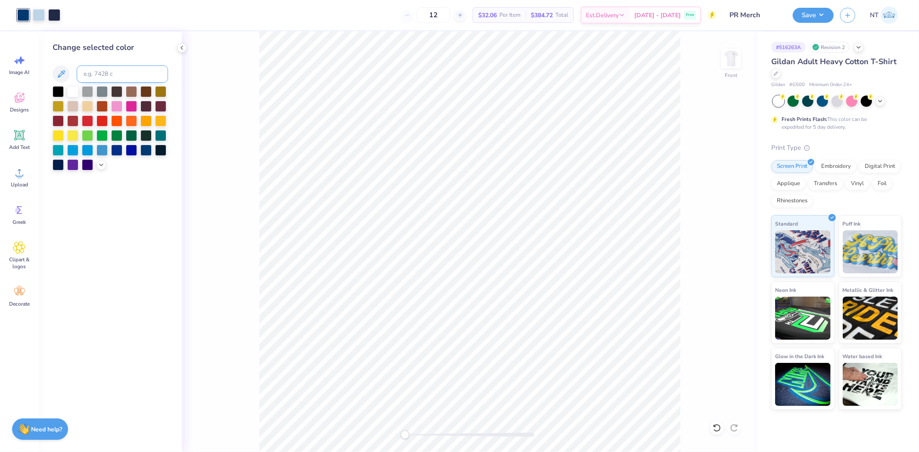 This screenshot has width=919, height=452. I want to click on div: Print Type, so click(836, 148).